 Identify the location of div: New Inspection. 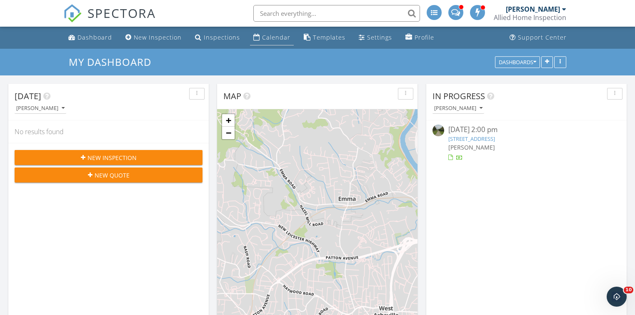
(158, 37).